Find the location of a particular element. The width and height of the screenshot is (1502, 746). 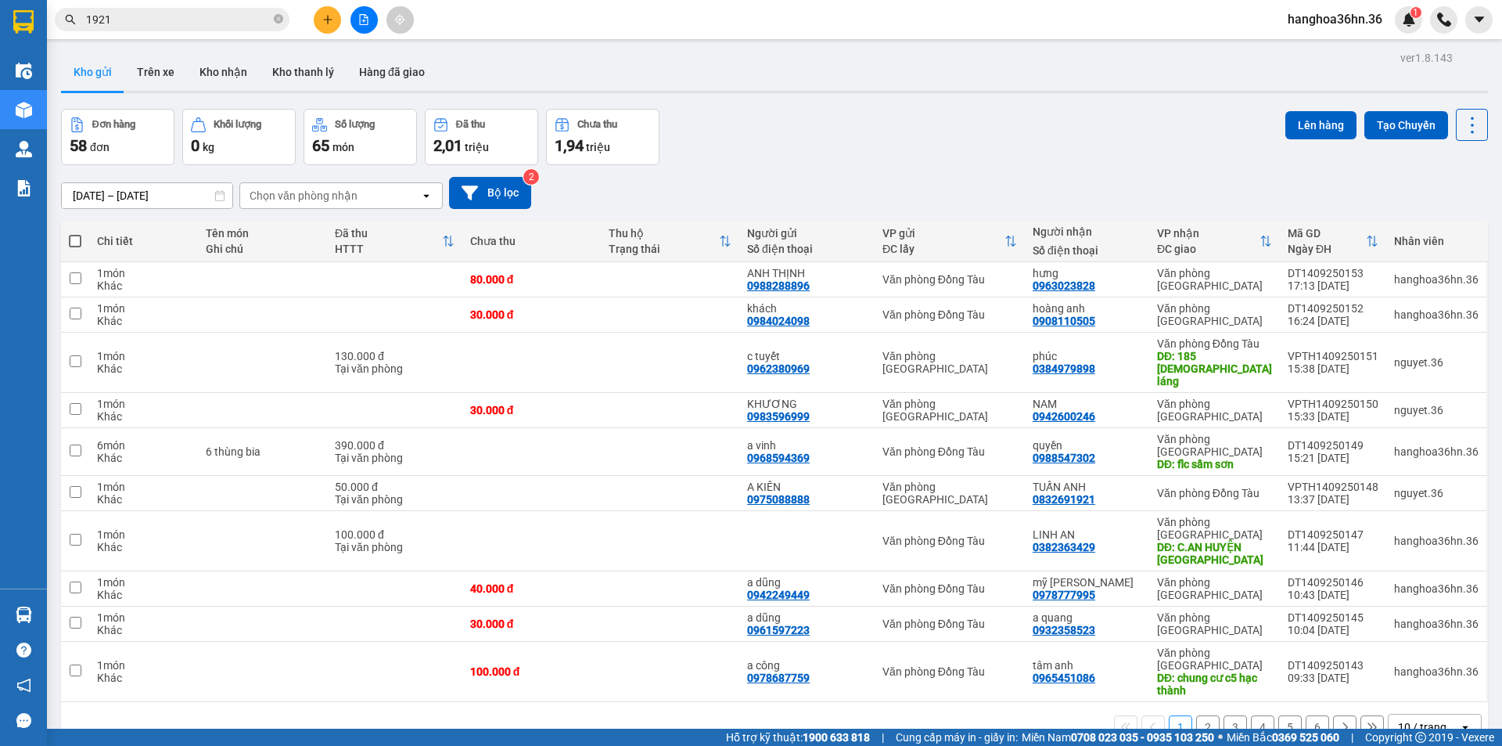

span: close-circle is located at coordinates (279, 20).